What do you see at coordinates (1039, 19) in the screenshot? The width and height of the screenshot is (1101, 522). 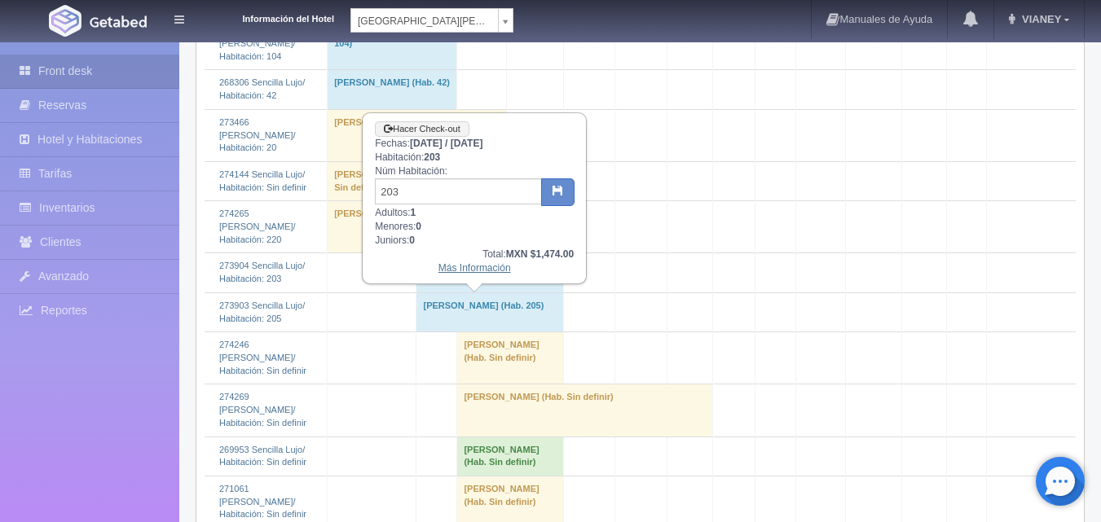 I see `span: VIANEY` at bounding box center [1039, 19].